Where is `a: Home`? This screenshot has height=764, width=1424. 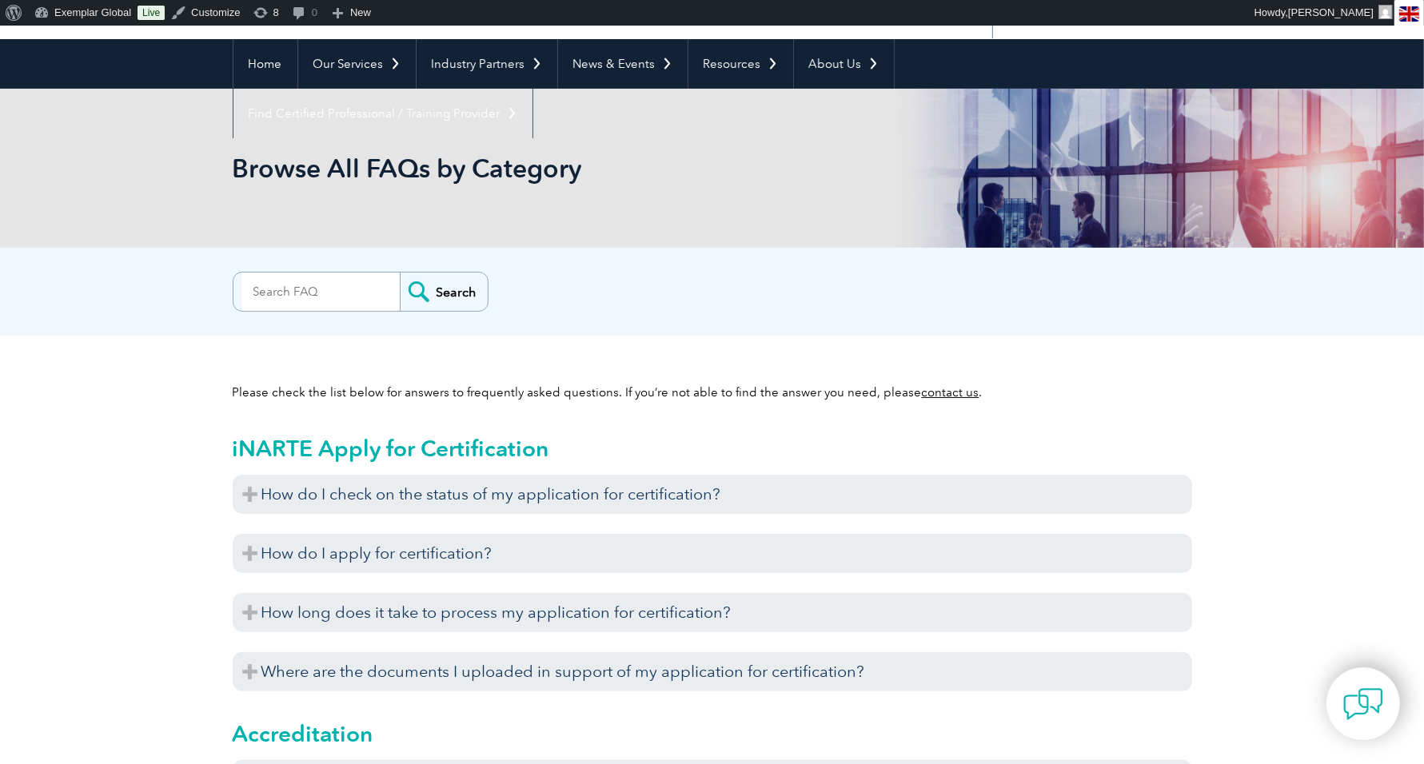
a: Home is located at coordinates (265, 64).